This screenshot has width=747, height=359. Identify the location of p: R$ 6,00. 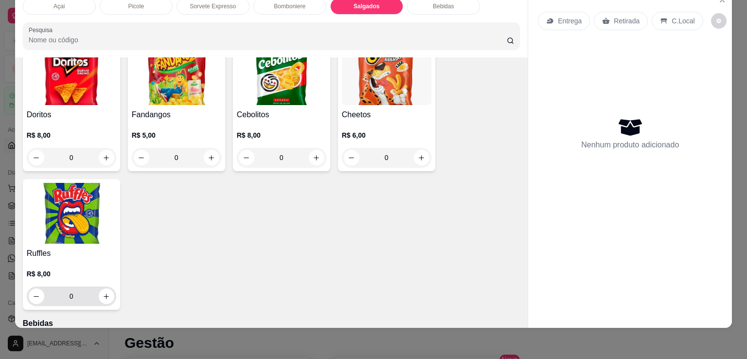
(387, 135).